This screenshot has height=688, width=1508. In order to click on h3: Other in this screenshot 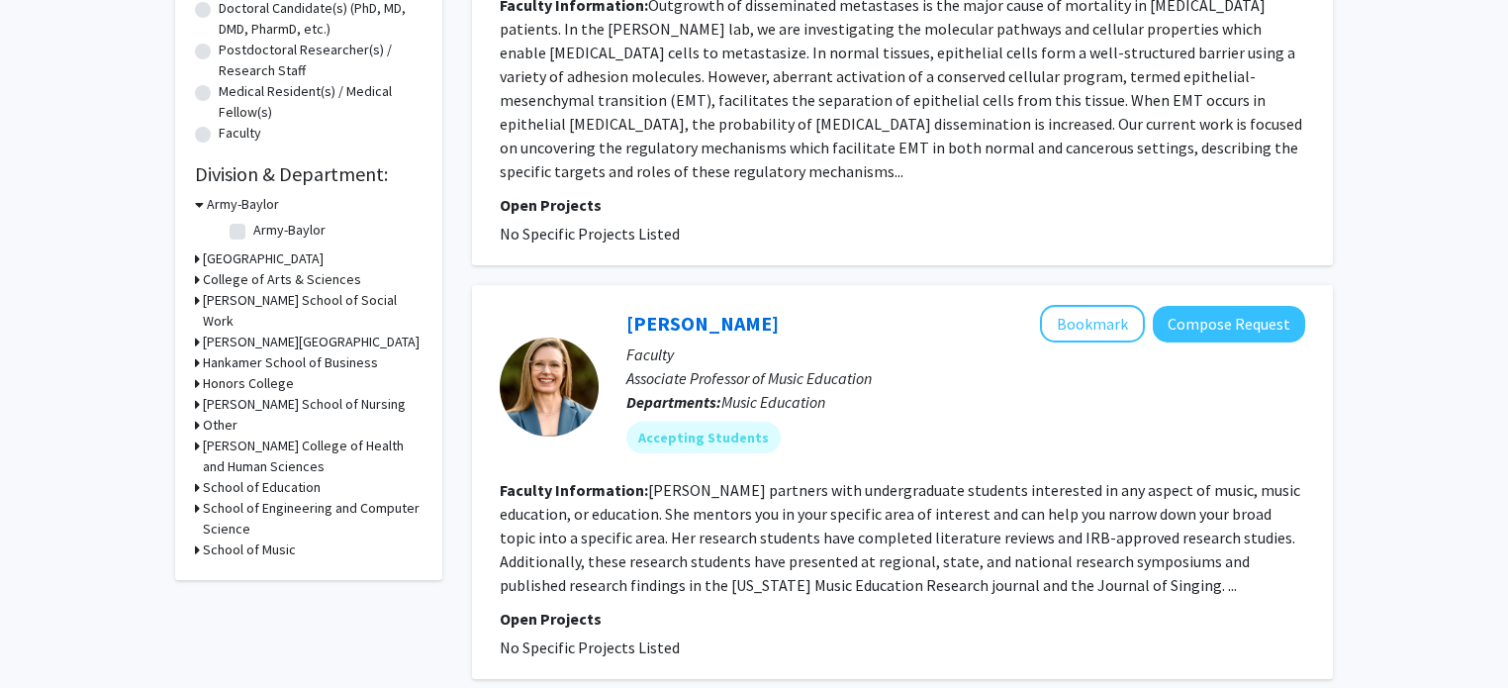, I will do `click(220, 424)`.